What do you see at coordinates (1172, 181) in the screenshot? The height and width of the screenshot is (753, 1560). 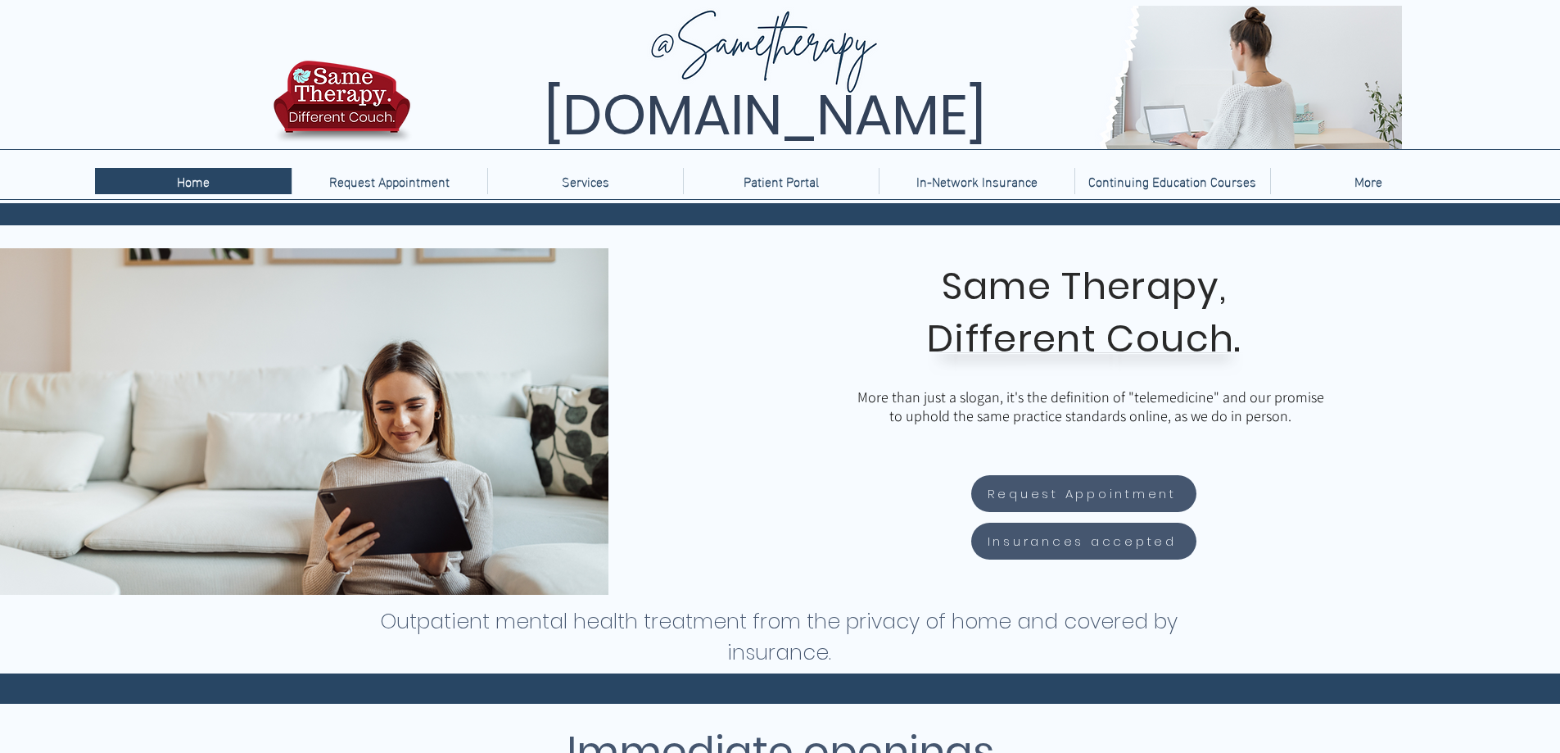 I see `a: Continuing Education Courses` at bounding box center [1172, 181].